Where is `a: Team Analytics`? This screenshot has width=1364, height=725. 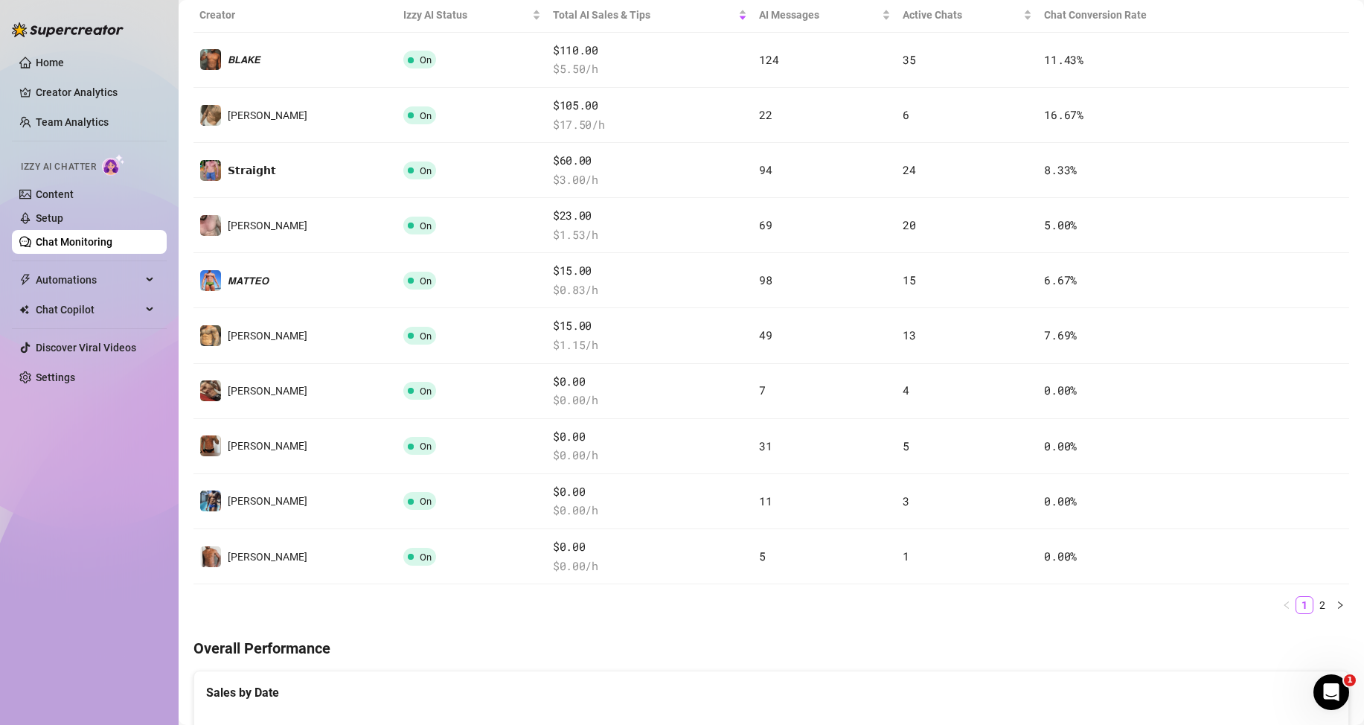
a: Team Analytics is located at coordinates (72, 122).